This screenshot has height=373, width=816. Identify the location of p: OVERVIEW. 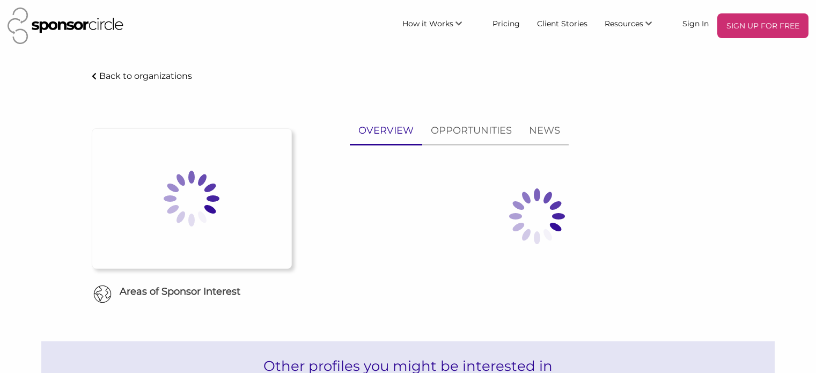
(386, 130).